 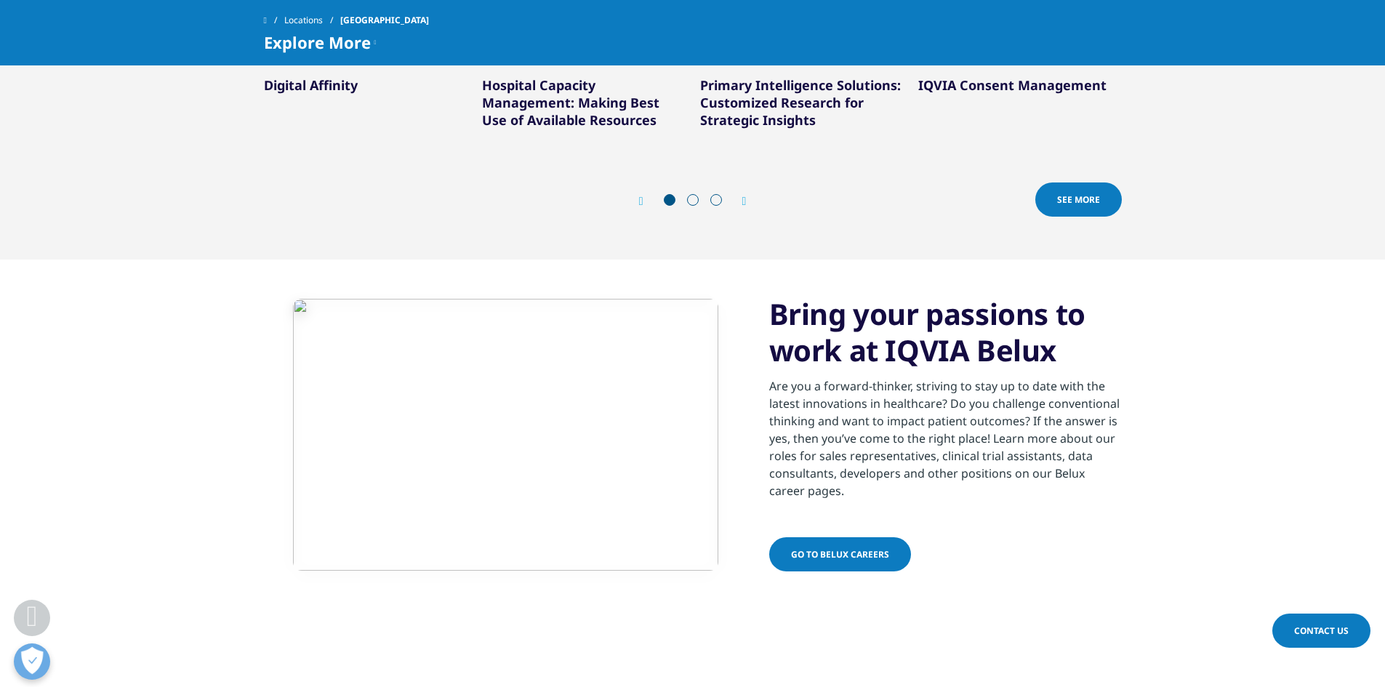 What do you see at coordinates (840, 554) in the screenshot?
I see `span: Go to Belux careers` at bounding box center [840, 554].